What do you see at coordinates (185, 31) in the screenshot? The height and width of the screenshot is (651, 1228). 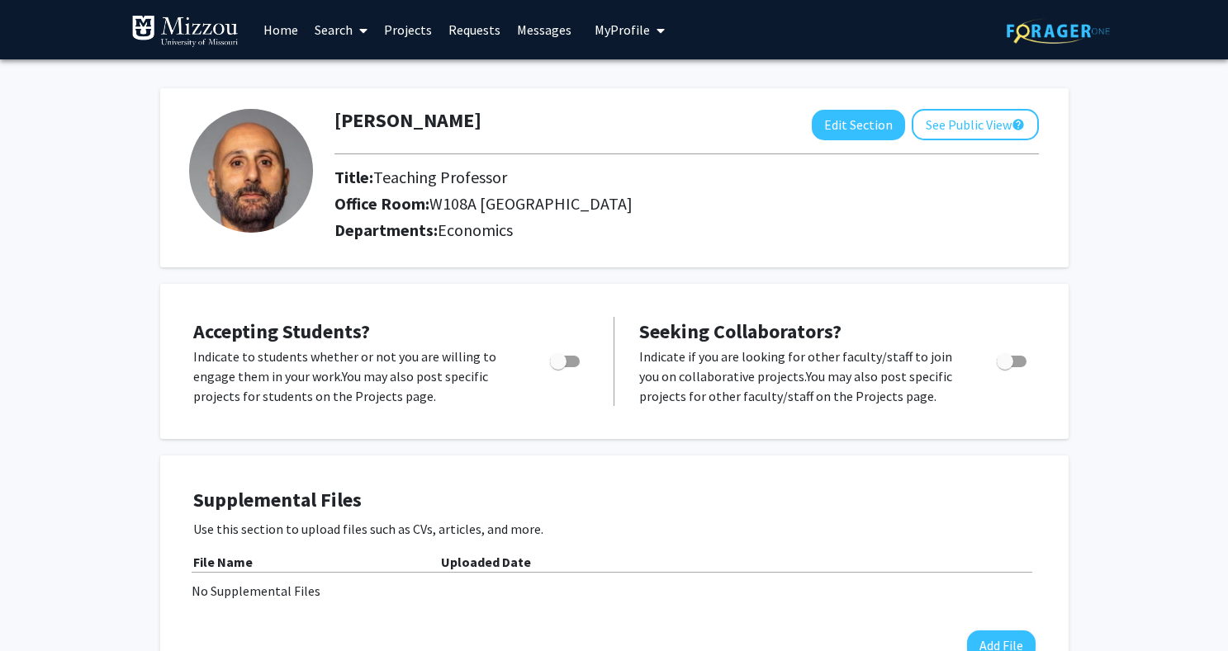 I see `img: University of Missouri Logo` at bounding box center [185, 31].